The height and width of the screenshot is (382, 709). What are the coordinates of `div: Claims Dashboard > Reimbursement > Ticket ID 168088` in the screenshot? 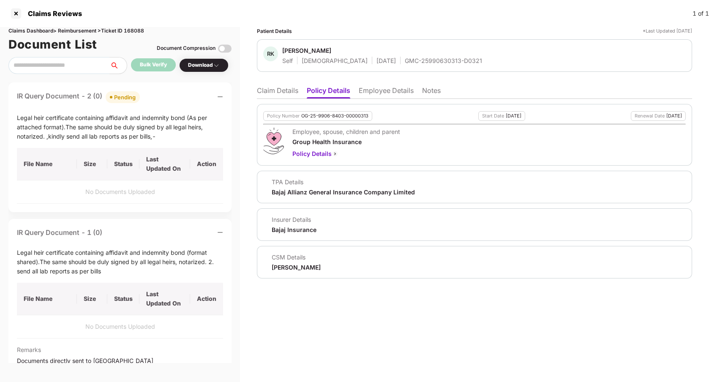 It's located at (120, 31).